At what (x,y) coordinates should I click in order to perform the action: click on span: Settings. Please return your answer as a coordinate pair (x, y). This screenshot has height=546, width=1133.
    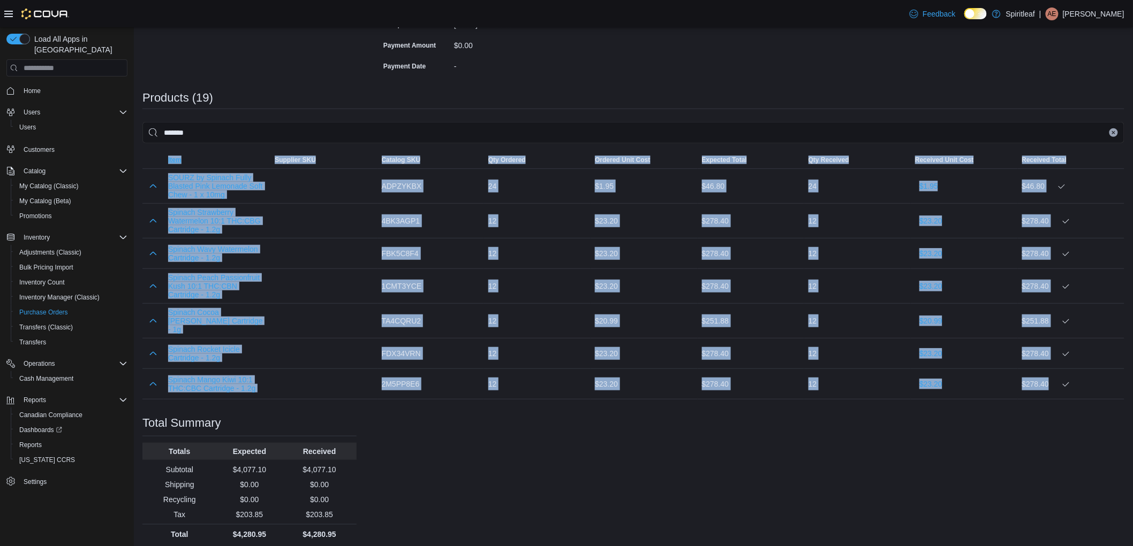
    Looking at the image, I should click on (35, 482).